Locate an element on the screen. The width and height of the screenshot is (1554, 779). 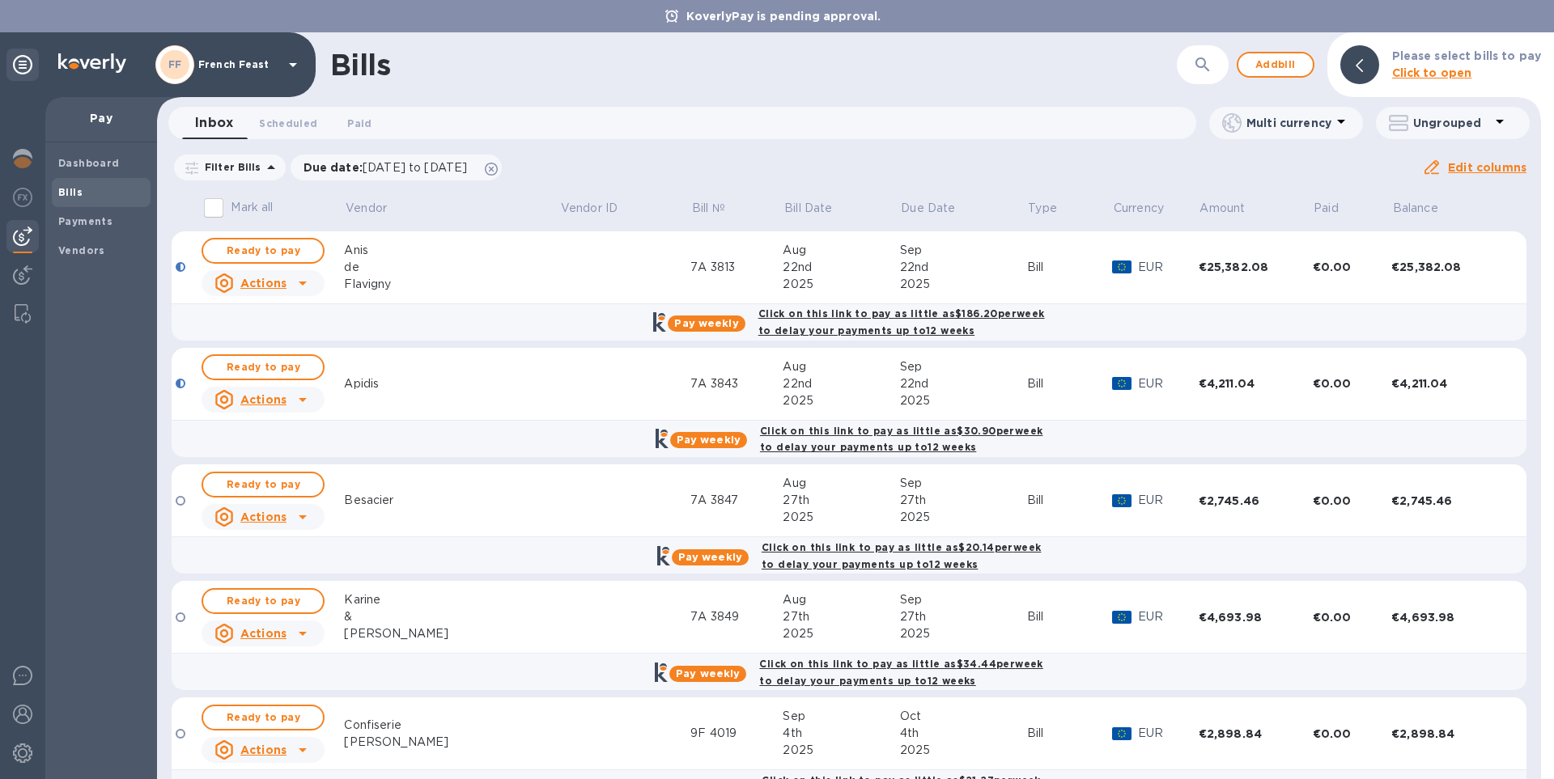
span: Inbox is located at coordinates (214, 123).